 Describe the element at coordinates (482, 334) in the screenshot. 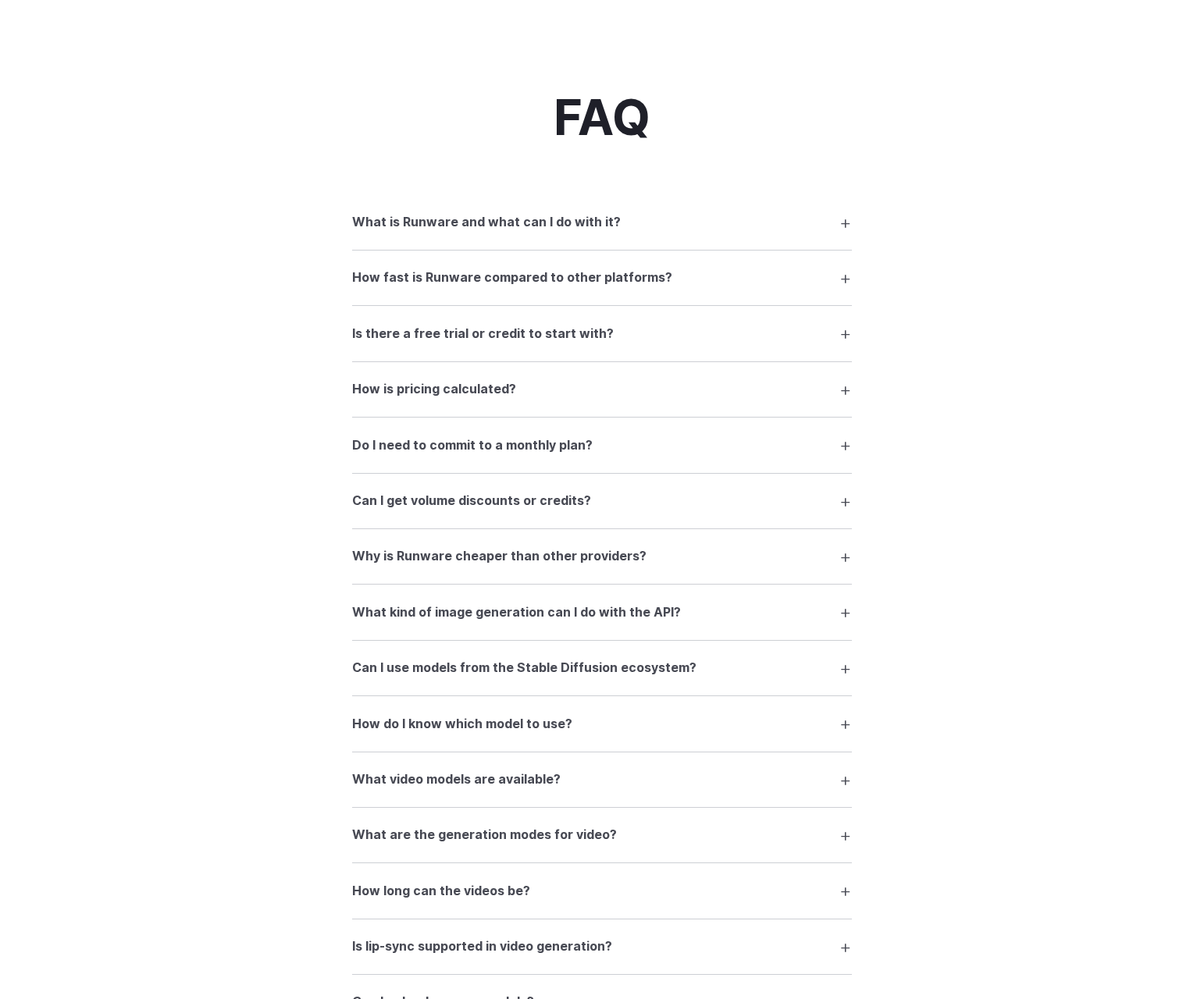

I see `h3: Is there a free trial or credit to start with?` at that location.